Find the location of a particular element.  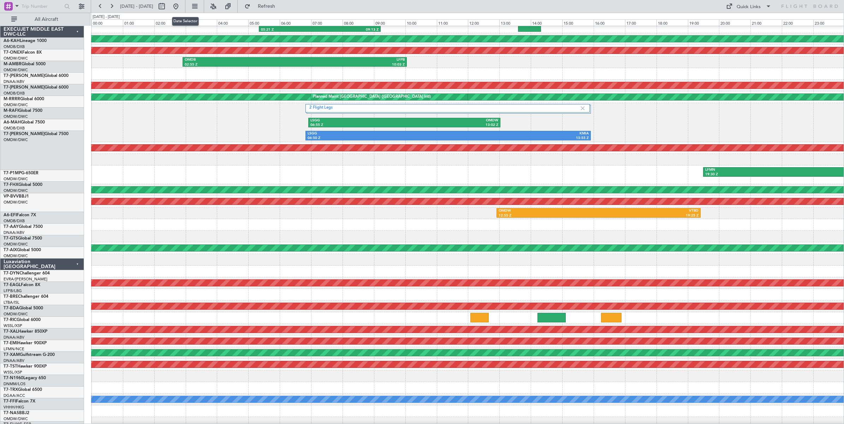

div: 18:00 is located at coordinates (672, 23).